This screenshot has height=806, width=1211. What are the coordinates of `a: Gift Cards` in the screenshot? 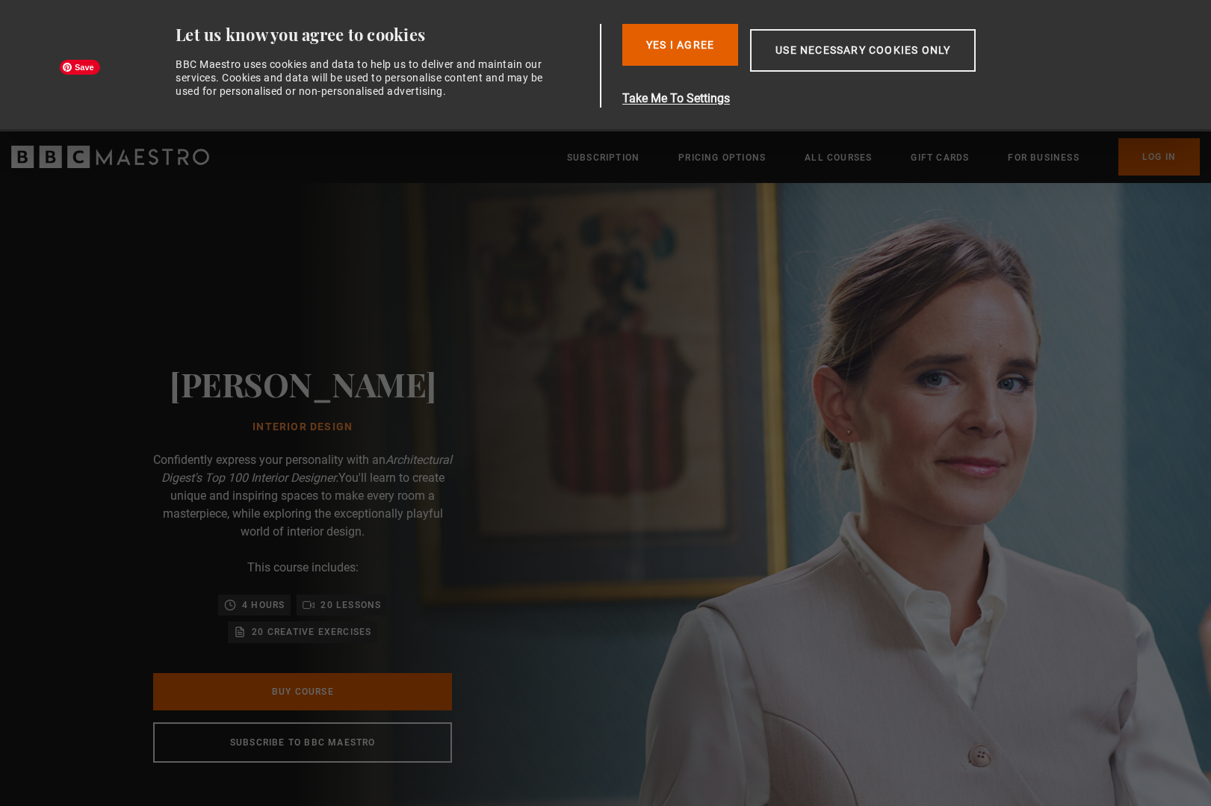 It's located at (940, 158).